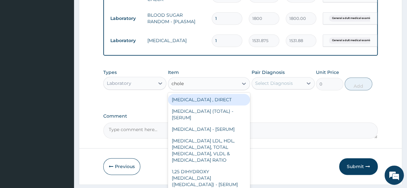  What do you see at coordinates (174, 72) in the screenshot?
I see `label: Item` at bounding box center [174, 72].